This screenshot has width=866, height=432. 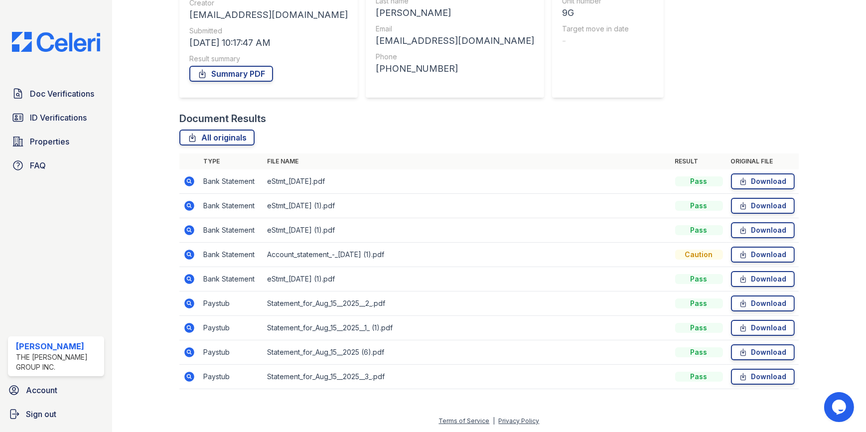 What do you see at coordinates (62, 94) in the screenshot?
I see `span: Doc Verifications` at bounding box center [62, 94].